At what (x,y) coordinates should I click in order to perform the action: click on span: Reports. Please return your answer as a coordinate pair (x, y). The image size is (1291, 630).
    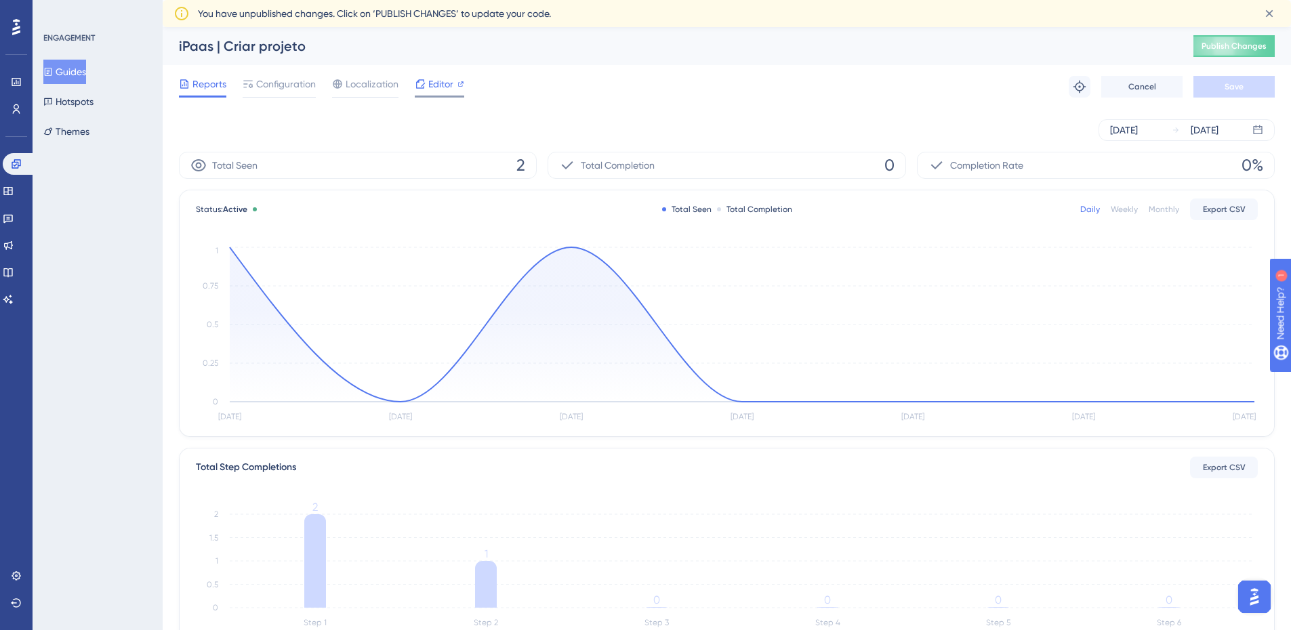
    Looking at the image, I should click on (209, 84).